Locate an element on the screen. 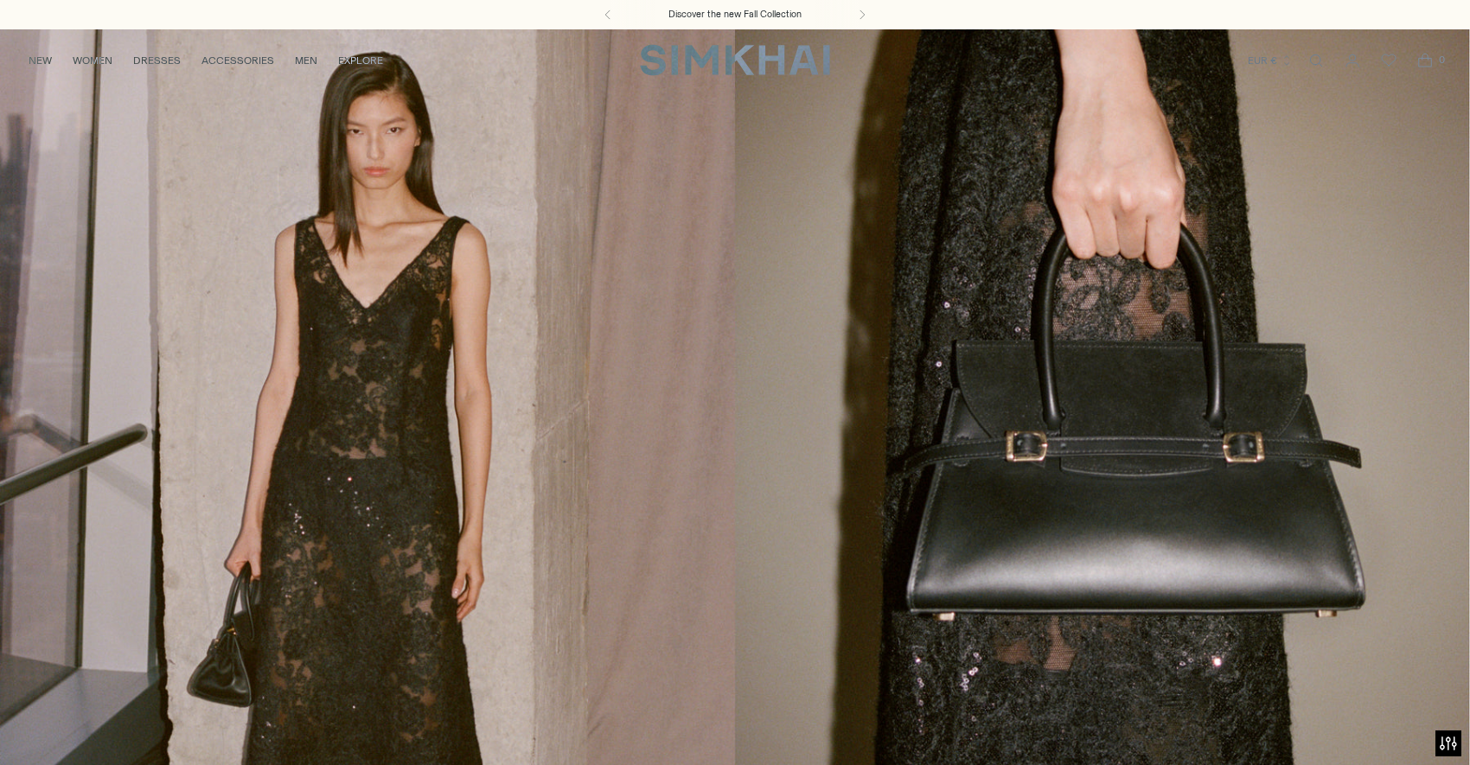  a: Go to the account page is located at coordinates (1352, 61).